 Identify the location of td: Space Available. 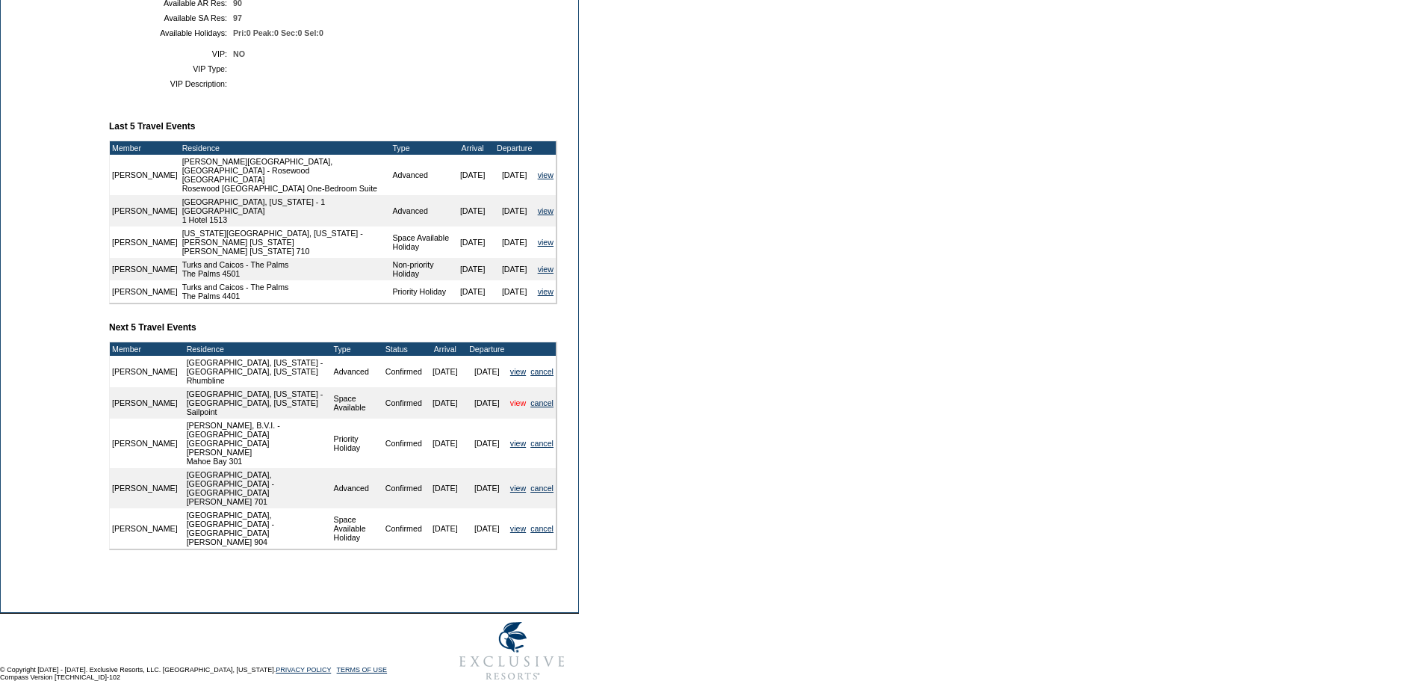
(357, 403).